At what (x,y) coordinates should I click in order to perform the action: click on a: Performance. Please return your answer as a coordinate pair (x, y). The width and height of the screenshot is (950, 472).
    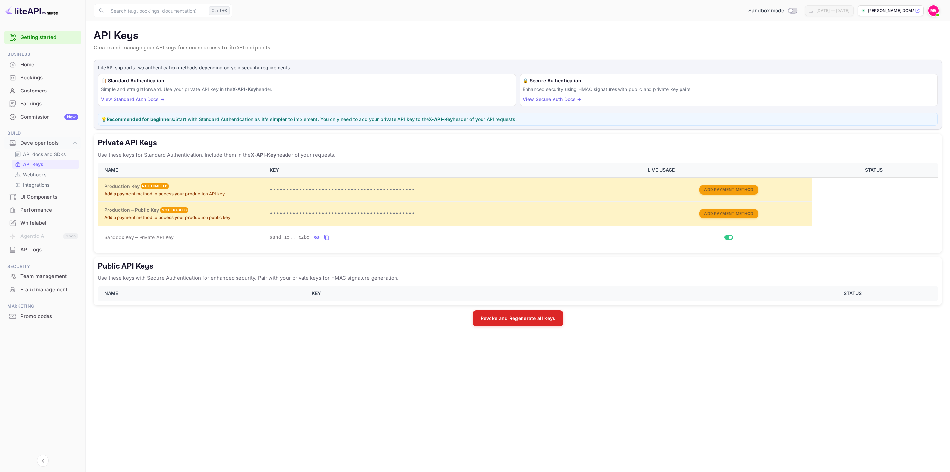
    Looking at the image, I should click on (43, 210).